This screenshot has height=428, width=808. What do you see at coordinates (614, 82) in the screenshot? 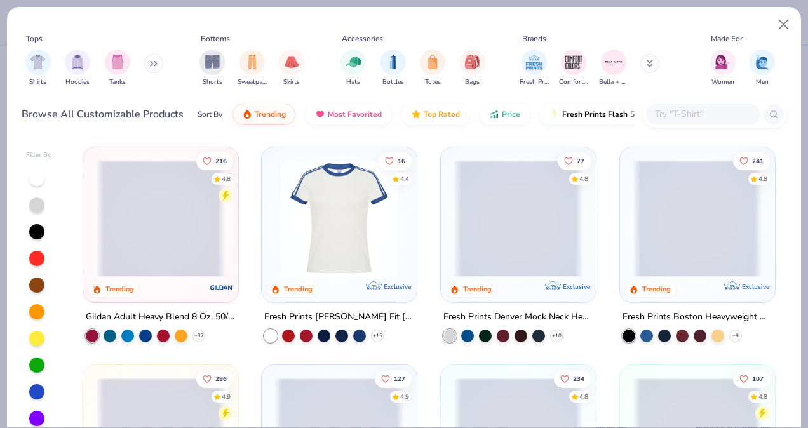
I see `span: Bella + Canvas` at bounding box center [614, 82].